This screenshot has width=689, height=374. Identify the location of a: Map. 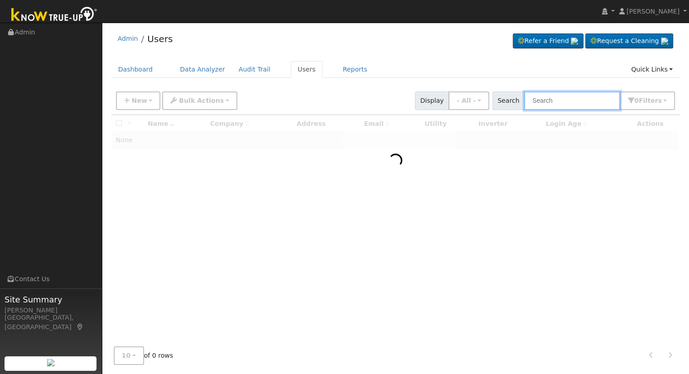
(80, 327).